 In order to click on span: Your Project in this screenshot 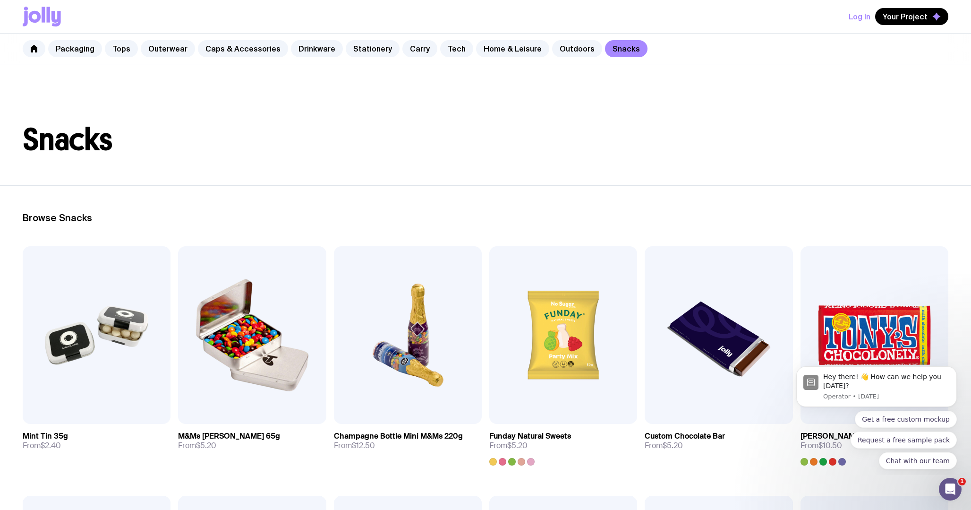, I will do `click(905, 17)`.